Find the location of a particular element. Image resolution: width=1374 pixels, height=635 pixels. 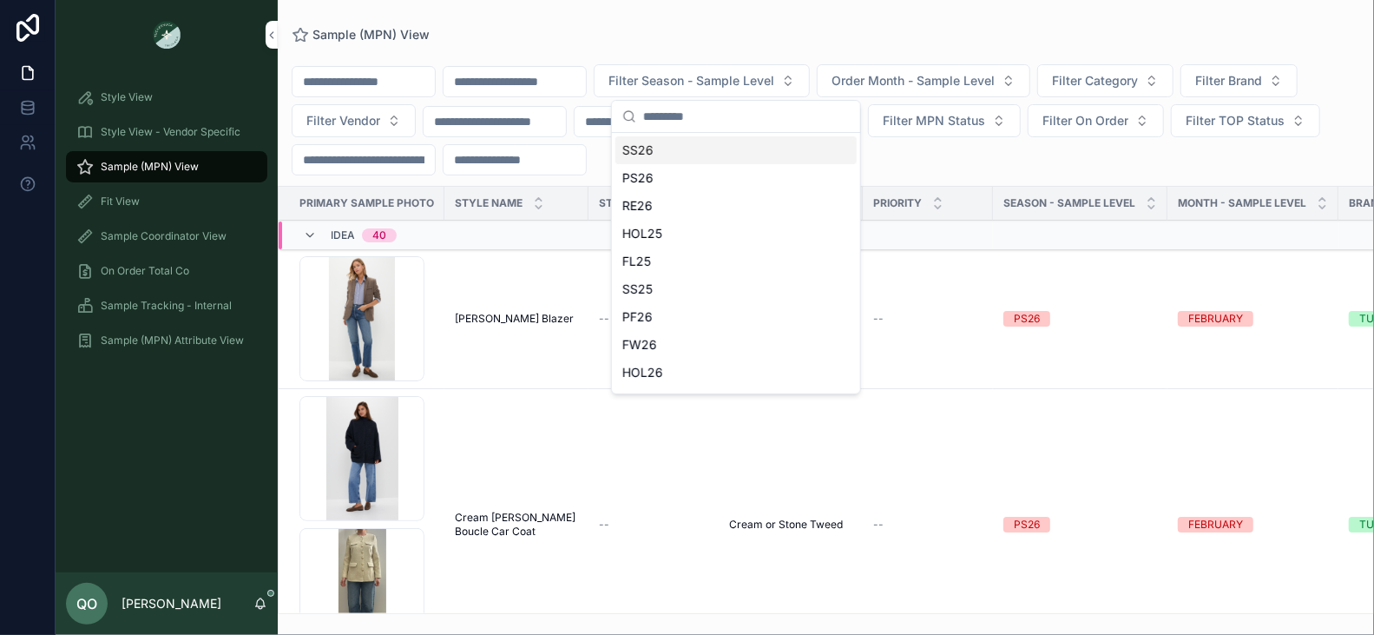

a: Sample Tracking - Internal is located at coordinates (167, 306).